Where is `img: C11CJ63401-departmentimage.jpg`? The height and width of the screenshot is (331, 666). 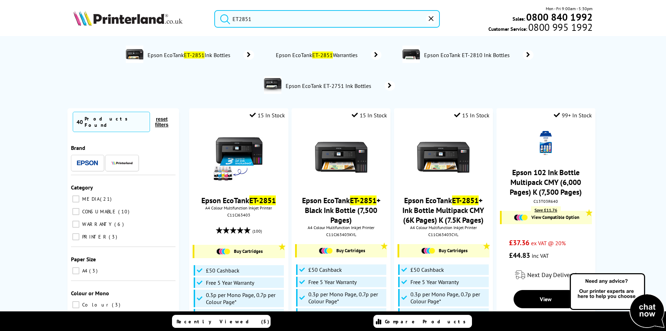 img: C11CJ63401-departmentimage.jpg is located at coordinates (135, 54).